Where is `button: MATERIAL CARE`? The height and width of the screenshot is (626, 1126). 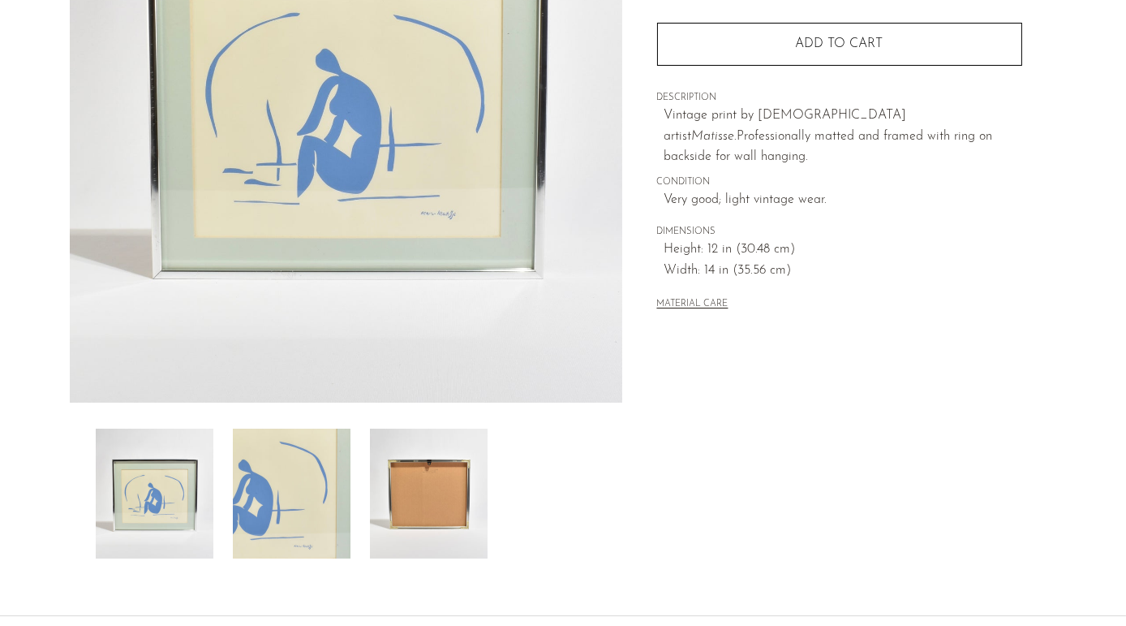 button: MATERIAL CARE is located at coordinates (693, 304).